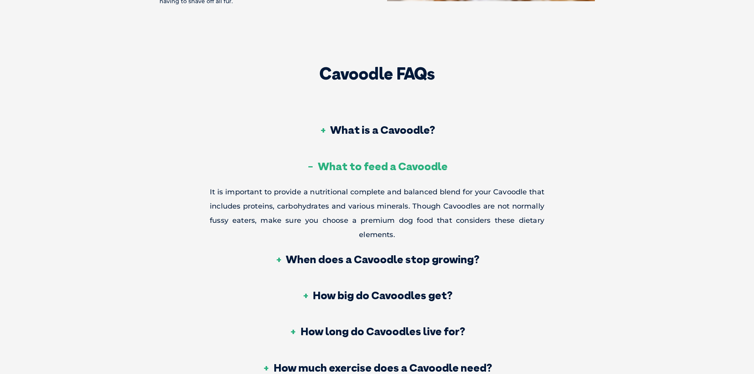 The height and width of the screenshot is (374, 754). I want to click on h2: Cavoodle FAQs, so click(377, 74).